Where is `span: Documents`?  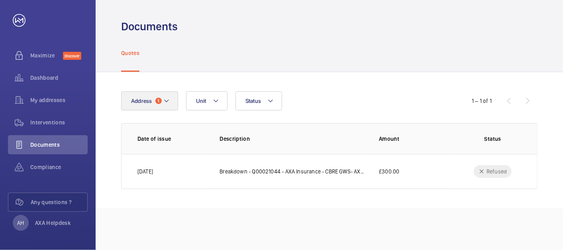
span: Documents is located at coordinates (59, 145).